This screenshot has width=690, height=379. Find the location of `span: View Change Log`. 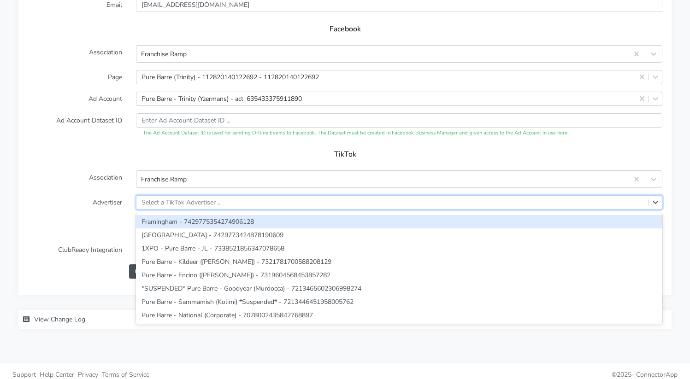

span: View Change Log is located at coordinates (59, 319).